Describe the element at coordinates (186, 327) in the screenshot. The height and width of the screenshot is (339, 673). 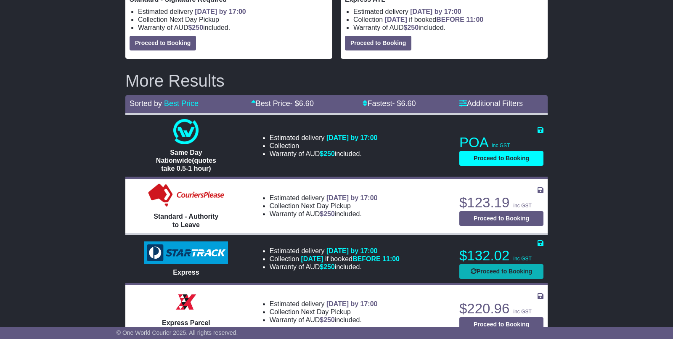
I see `span: Express Parcel Service` at that location.